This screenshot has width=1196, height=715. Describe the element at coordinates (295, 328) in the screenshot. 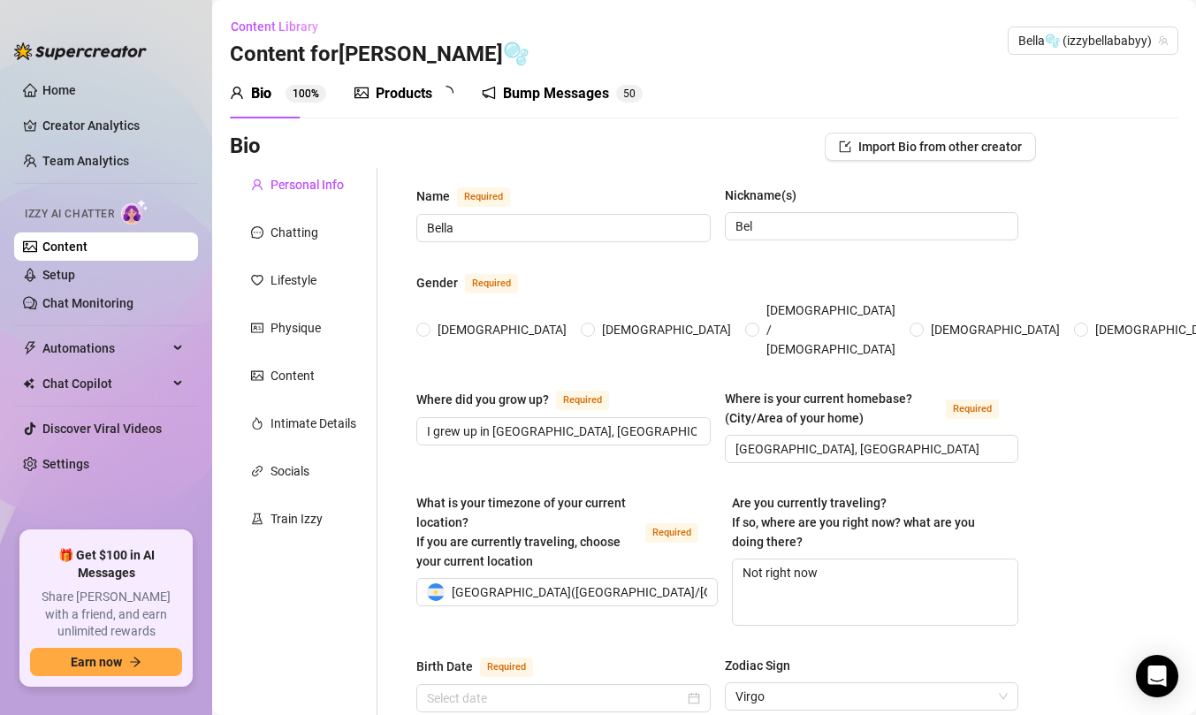

I see `div: Physique` at that location.